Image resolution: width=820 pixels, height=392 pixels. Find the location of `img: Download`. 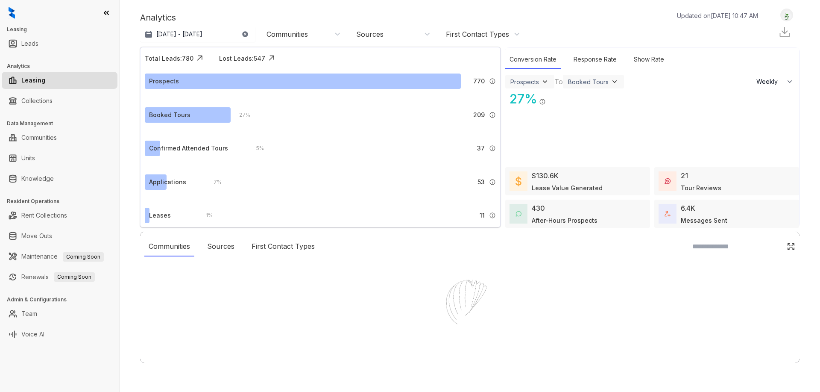

img: Download is located at coordinates (785, 32).